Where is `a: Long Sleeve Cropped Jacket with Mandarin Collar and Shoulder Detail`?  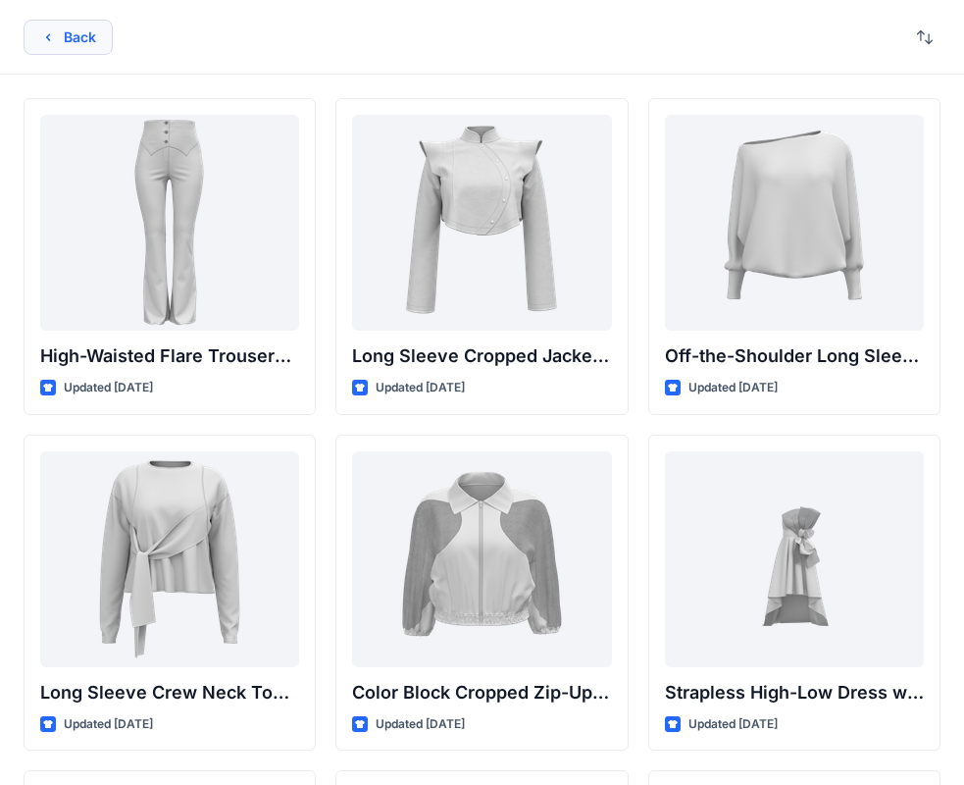
a: Long Sleeve Cropped Jacket with Mandarin Collar and Shoulder Detail is located at coordinates (482, 223).